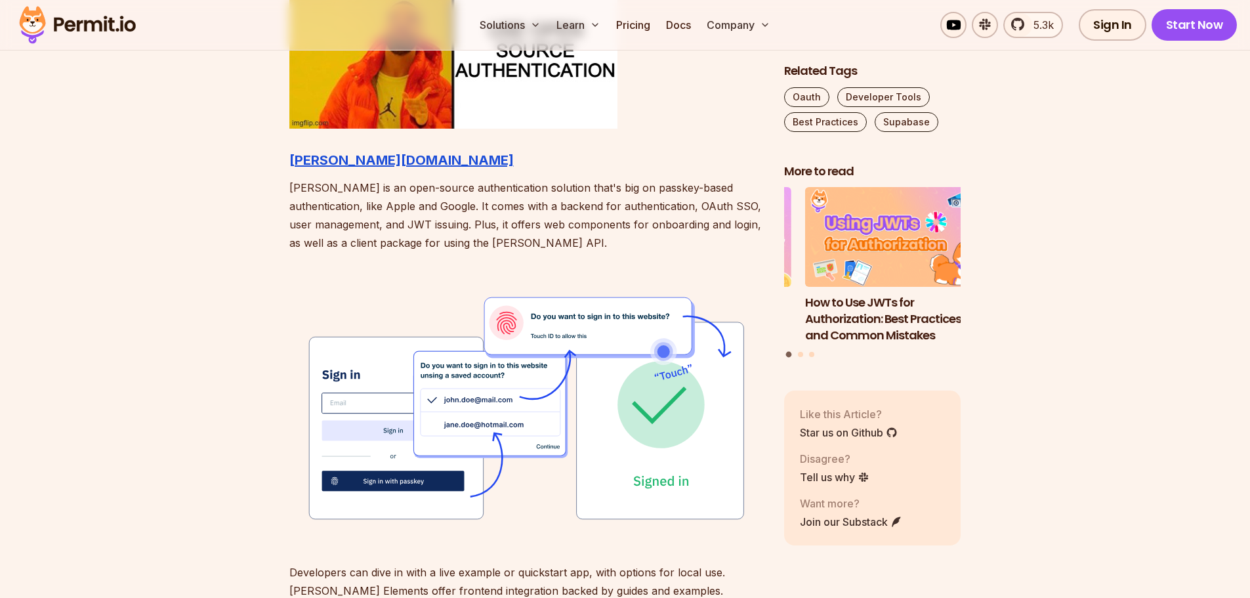  What do you see at coordinates (835, 477) in the screenshot?
I see `a: Tell us why` at bounding box center [835, 477].